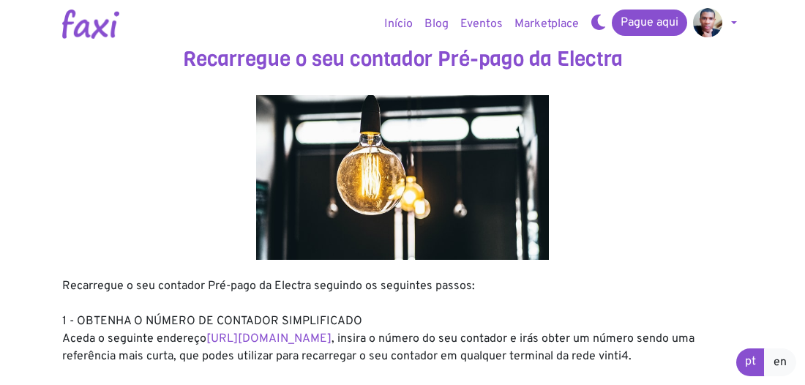 This screenshot has height=385, width=805. I want to click on a: Eventos, so click(481, 24).